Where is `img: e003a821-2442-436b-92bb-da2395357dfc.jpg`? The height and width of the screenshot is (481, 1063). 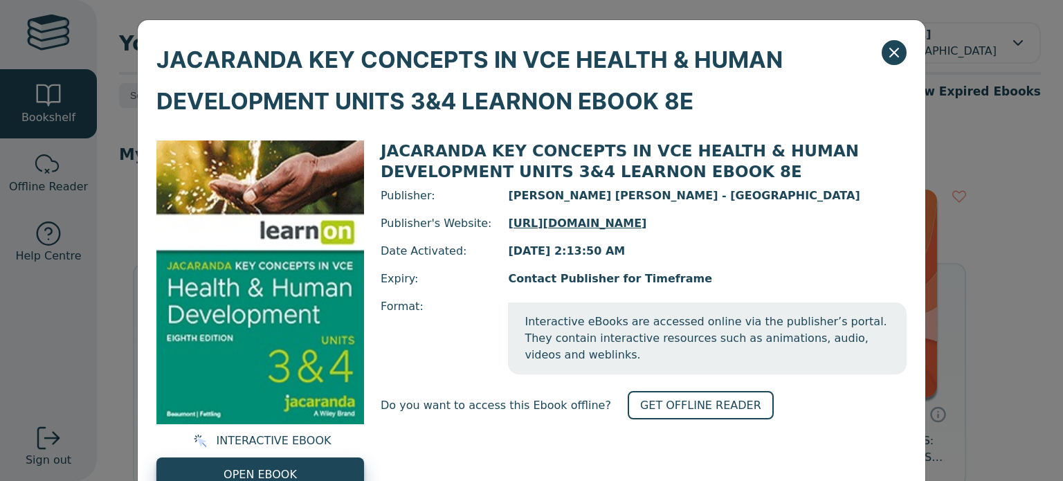
img: e003a821-2442-436b-92bb-da2395357dfc.jpg is located at coordinates (260, 282).